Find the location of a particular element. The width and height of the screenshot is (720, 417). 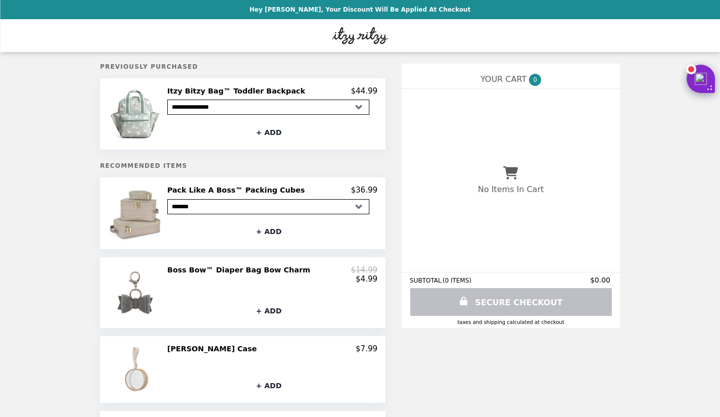

h2: Itzy Bitzy Bag™ Toddler Backpack is located at coordinates (238, 91).